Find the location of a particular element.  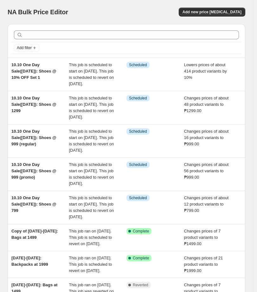

span: Changes prices of about 56 product variants to ₱999.00 is located at coordinates (206, 171).